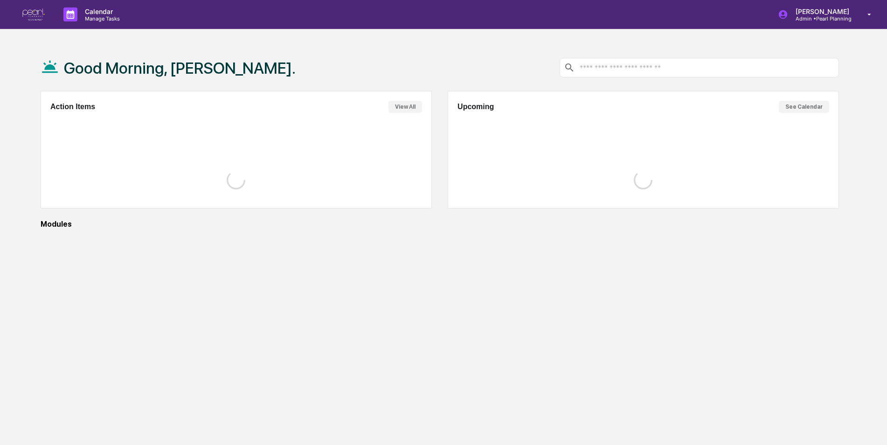  Describe the element at coordinates (440, 224) in the screenshot. I see `div: Modules` at that location.